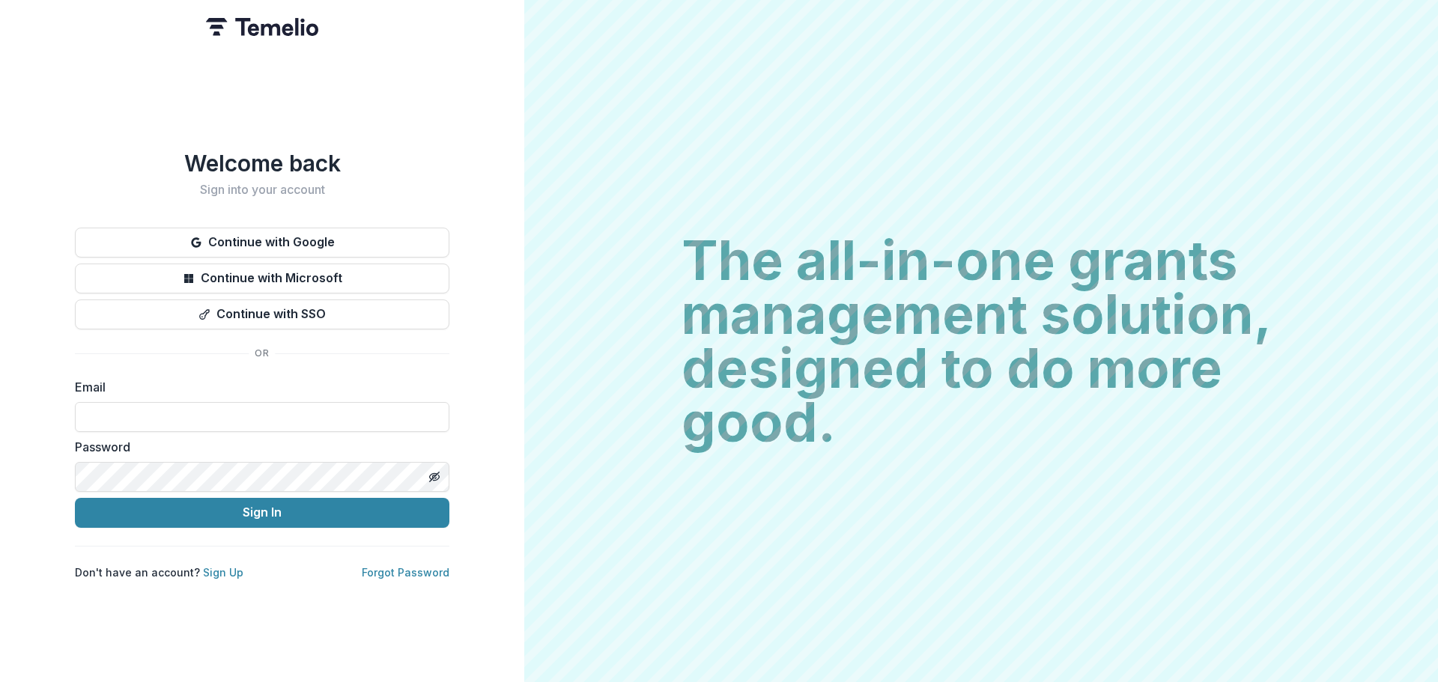  What do you see at coordinates (434, 477) in the screenshot?
I see `button: Toggle password visibility` at bounding box center [434, 477].